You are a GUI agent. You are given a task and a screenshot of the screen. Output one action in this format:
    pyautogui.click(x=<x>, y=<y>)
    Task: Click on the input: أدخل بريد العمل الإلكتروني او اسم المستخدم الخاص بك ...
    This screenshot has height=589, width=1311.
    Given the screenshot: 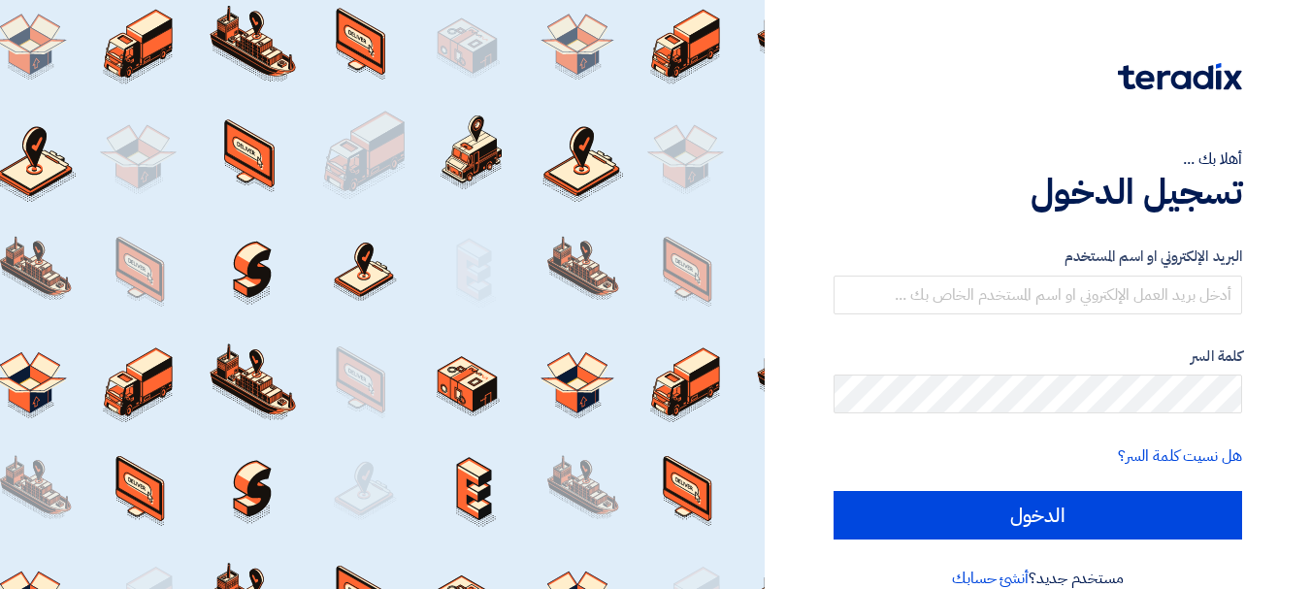 What is the action you would take?
    pyautogui.click(x=1038, y=295)
    